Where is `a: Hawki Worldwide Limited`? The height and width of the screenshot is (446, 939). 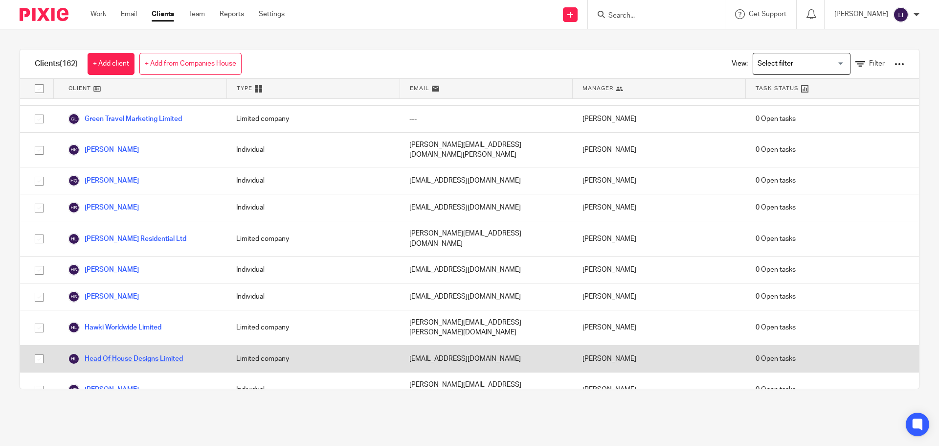 a: Hawki Worldwide Limited is located at coordinates (114, 327).